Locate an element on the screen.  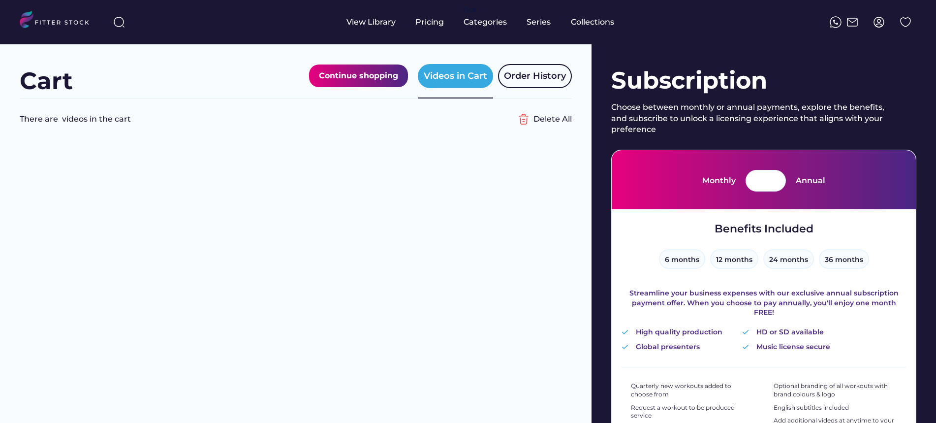
div: Pricing is located at coordinates (430, 22).